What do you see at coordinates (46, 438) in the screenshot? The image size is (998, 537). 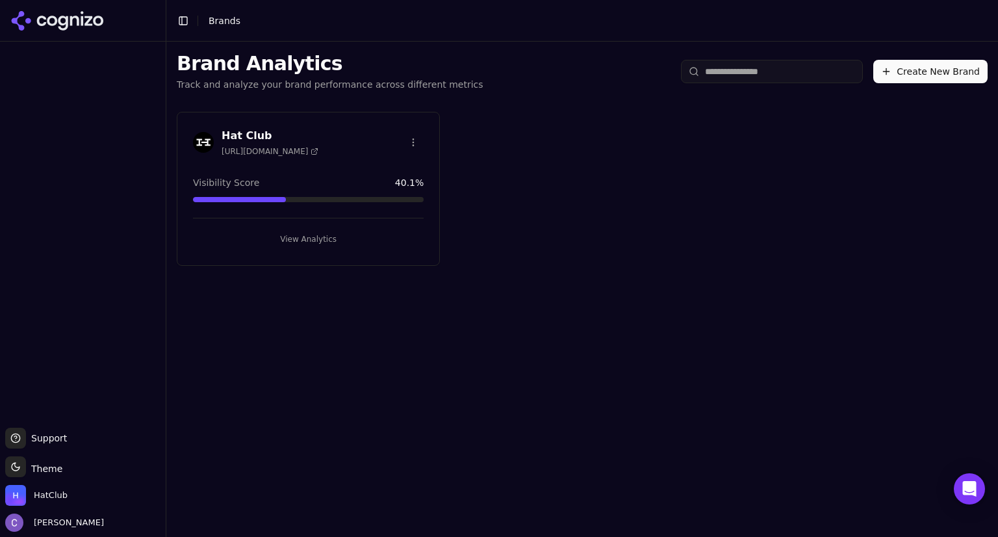 I see `span: Support` at bounding box center [46, 438].